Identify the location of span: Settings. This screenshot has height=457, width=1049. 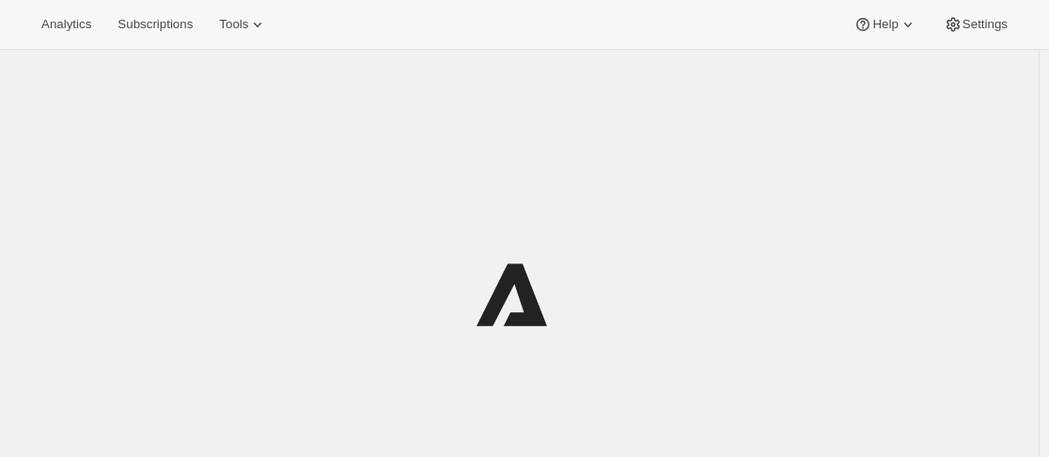
(985, 24).